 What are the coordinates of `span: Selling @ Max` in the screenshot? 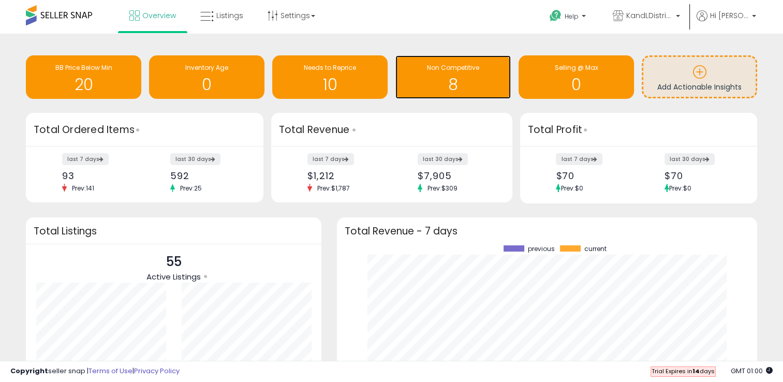 It's located at (577, 67).